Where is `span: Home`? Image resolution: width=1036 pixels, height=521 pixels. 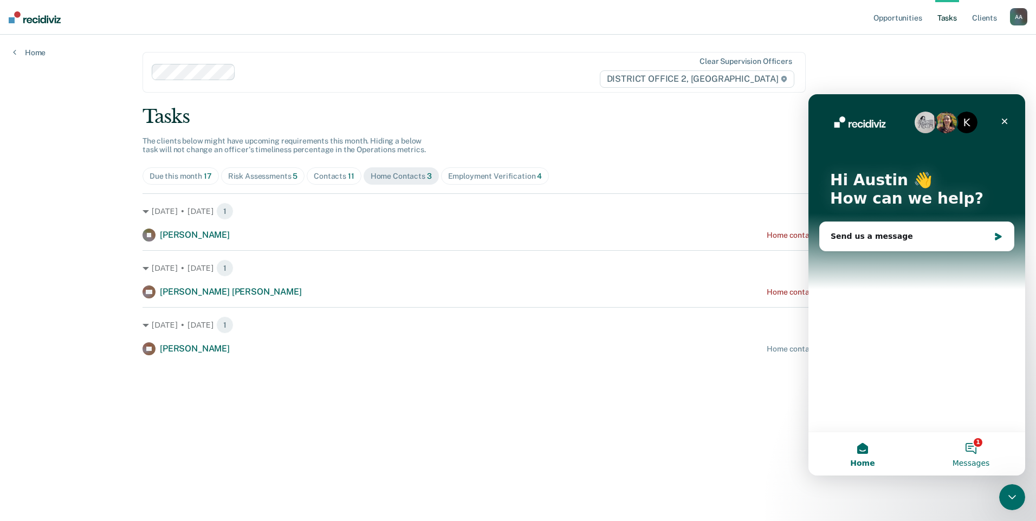
span: Home is located at coordinates (54, 369).